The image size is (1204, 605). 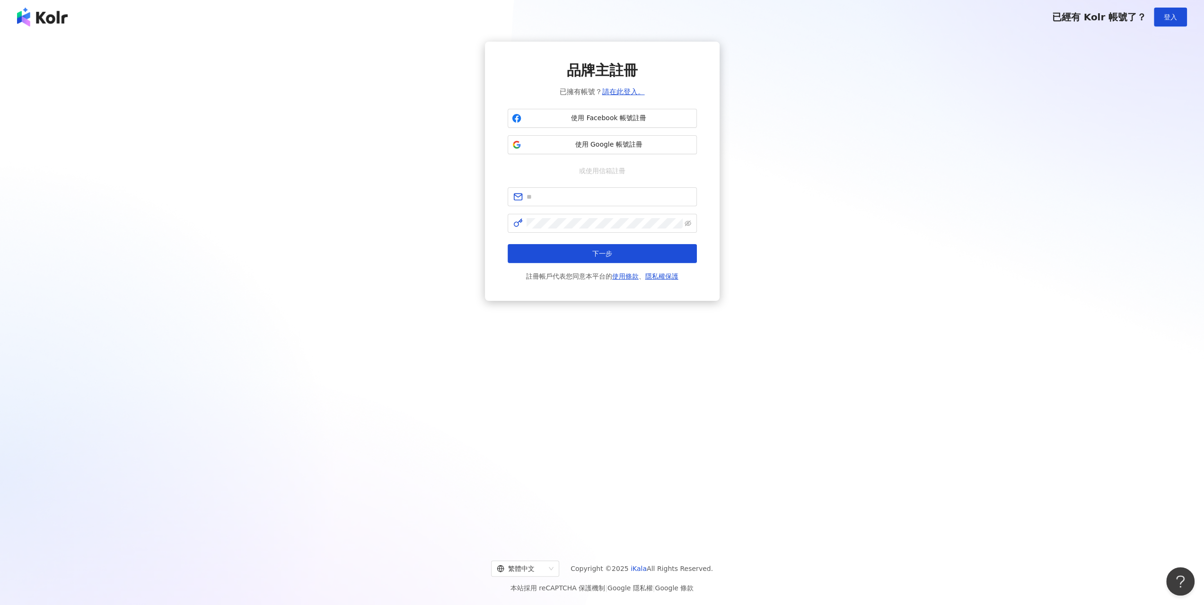 I want to click on span: eye-invisible, so click(x=688, y=223).